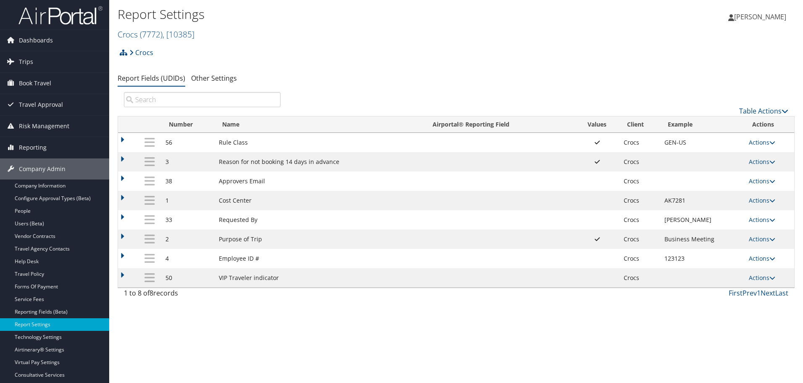 The height and width of the screenshot is (383, 803). Describe the element at coordinates (702, 258) in the screenshot. I see `td: 123123` at that location.